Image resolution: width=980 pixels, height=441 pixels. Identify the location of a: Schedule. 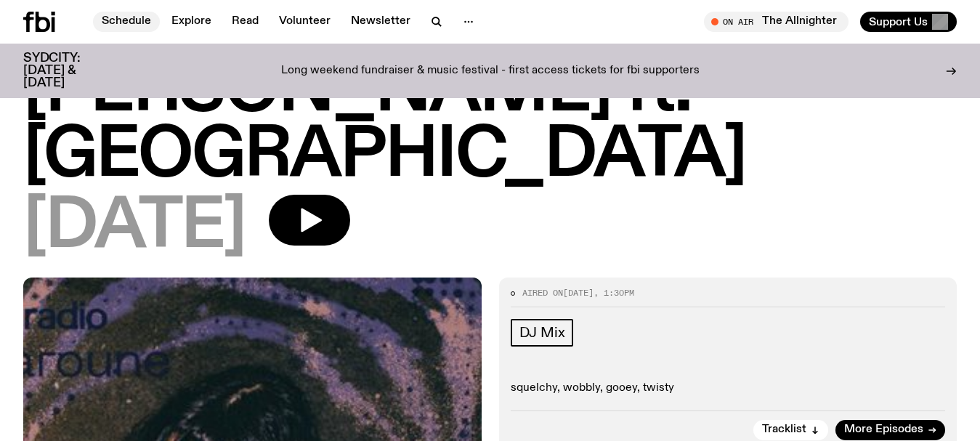
(126, 22).